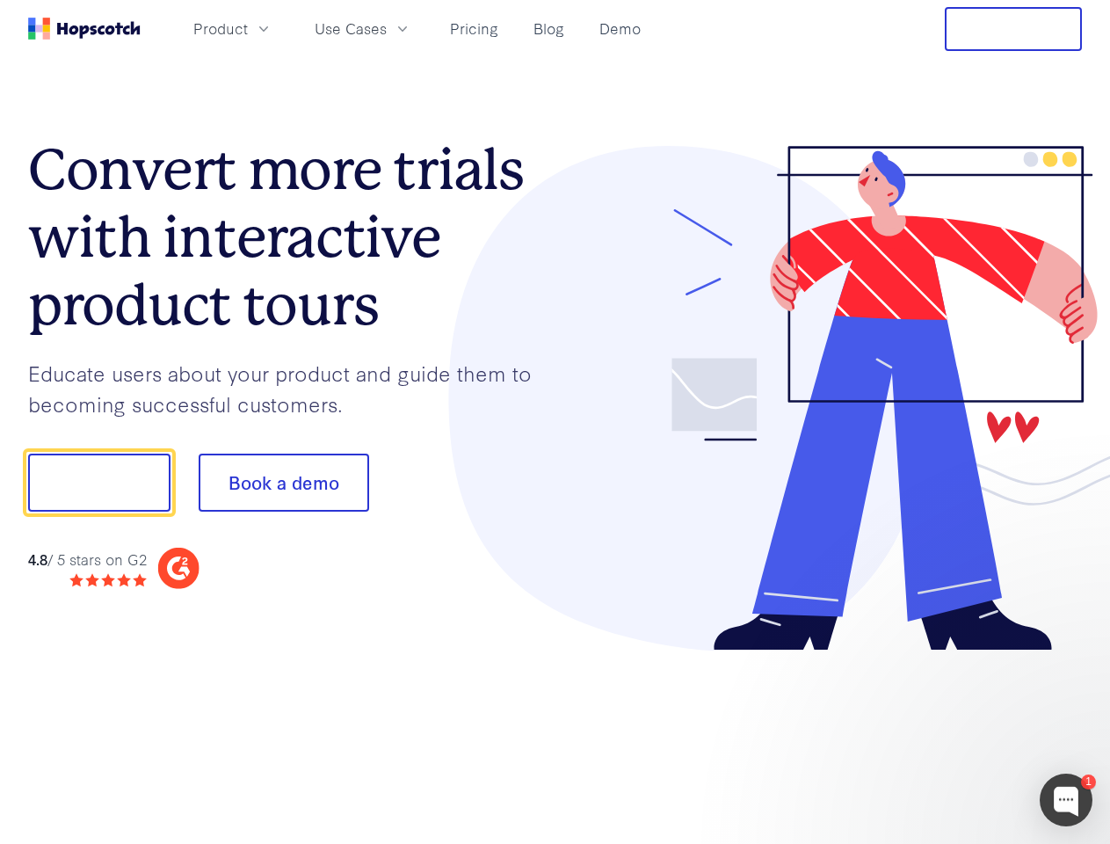 The image size is (1110, 844). What do you see at coordinates (84, 28) in the screenshot?
I see `a: Home` at bounding box center [84, 28].